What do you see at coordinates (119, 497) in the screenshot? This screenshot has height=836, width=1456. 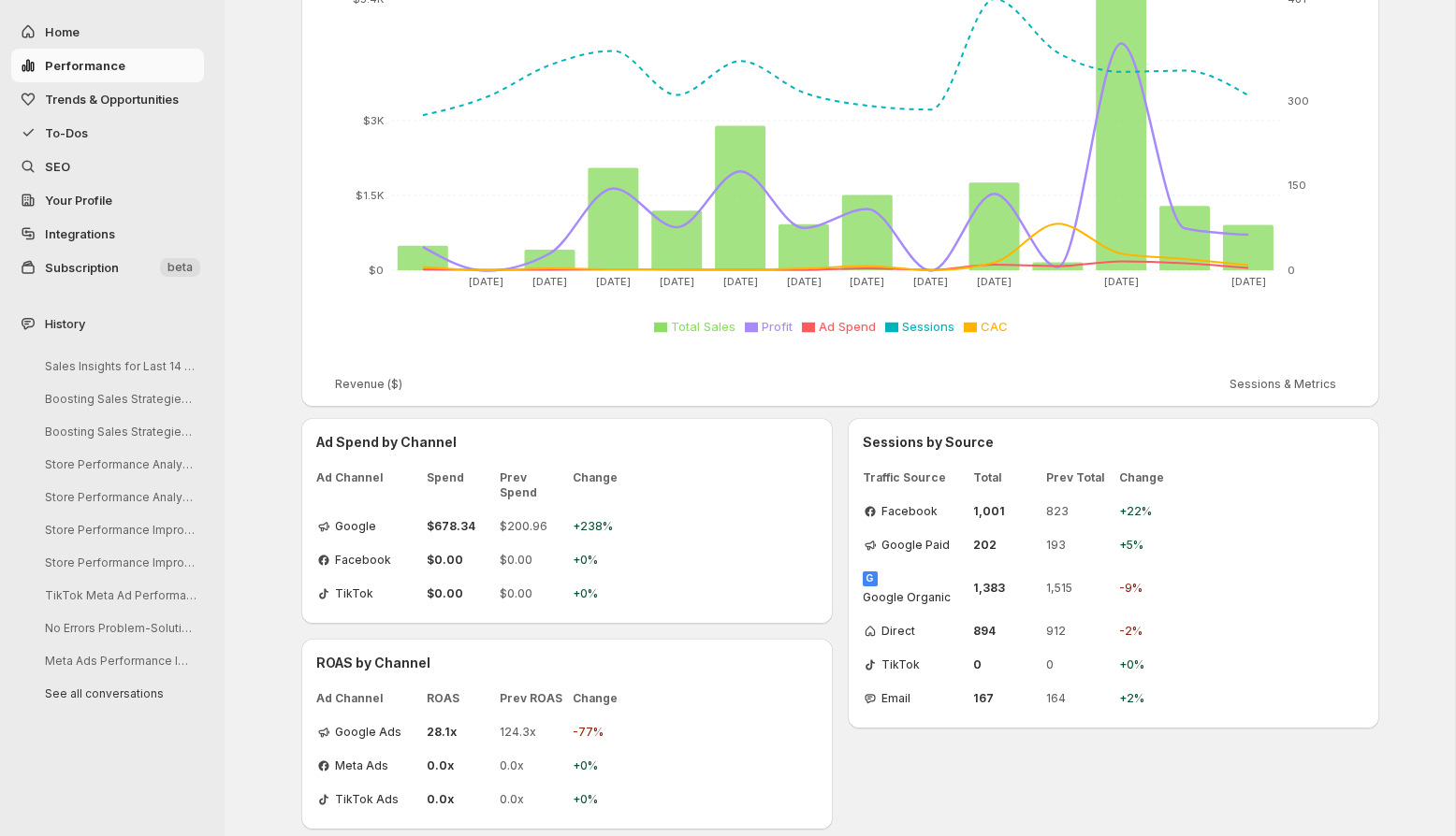 I see `button: Store Performance Analysis and Recommendations` at bounding box center [119, 497].